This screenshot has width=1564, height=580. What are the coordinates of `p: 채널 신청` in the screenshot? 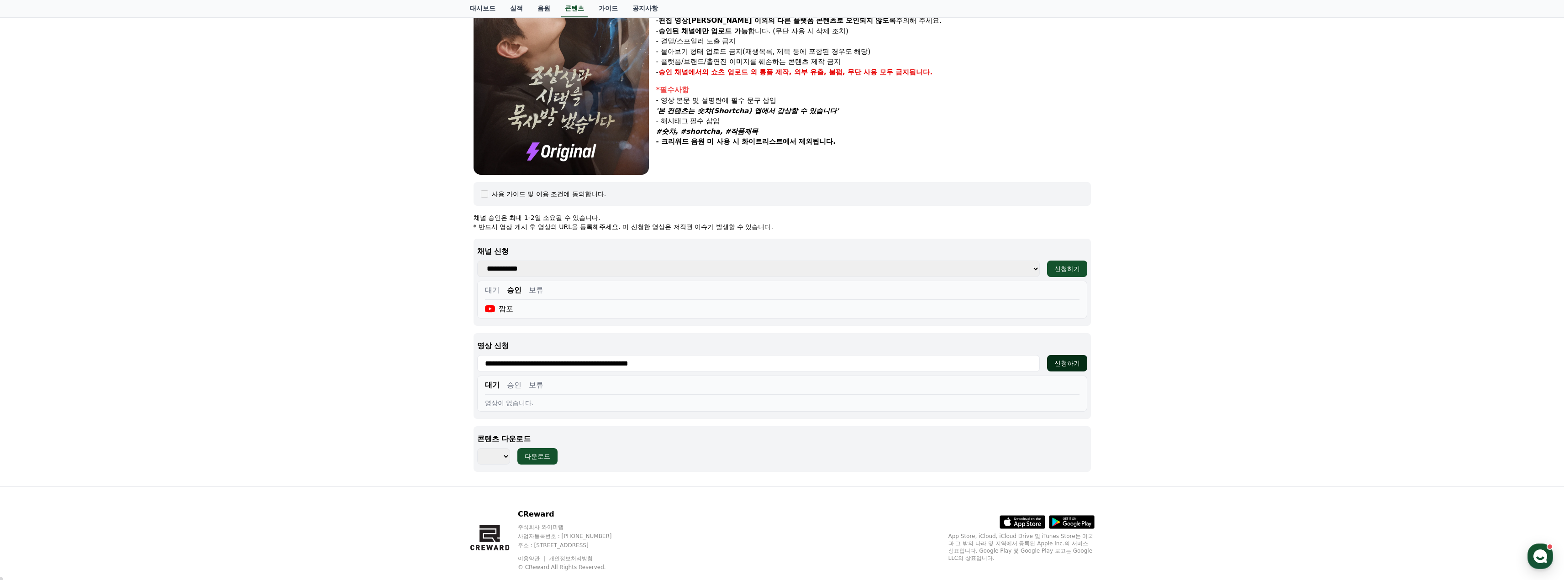 It's located at (782, 252).